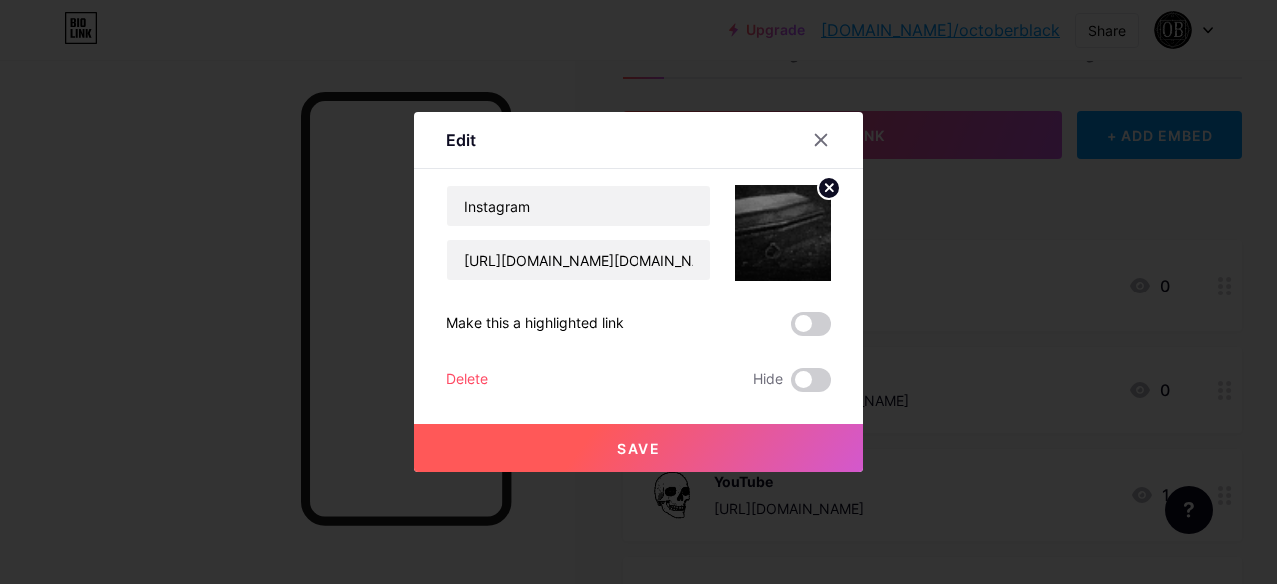  I want to click on span: Save, so click(639, 448).